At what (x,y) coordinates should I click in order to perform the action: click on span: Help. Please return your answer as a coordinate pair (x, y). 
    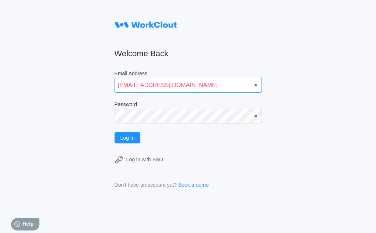
    Looking at the image, I should click on (20, 9).